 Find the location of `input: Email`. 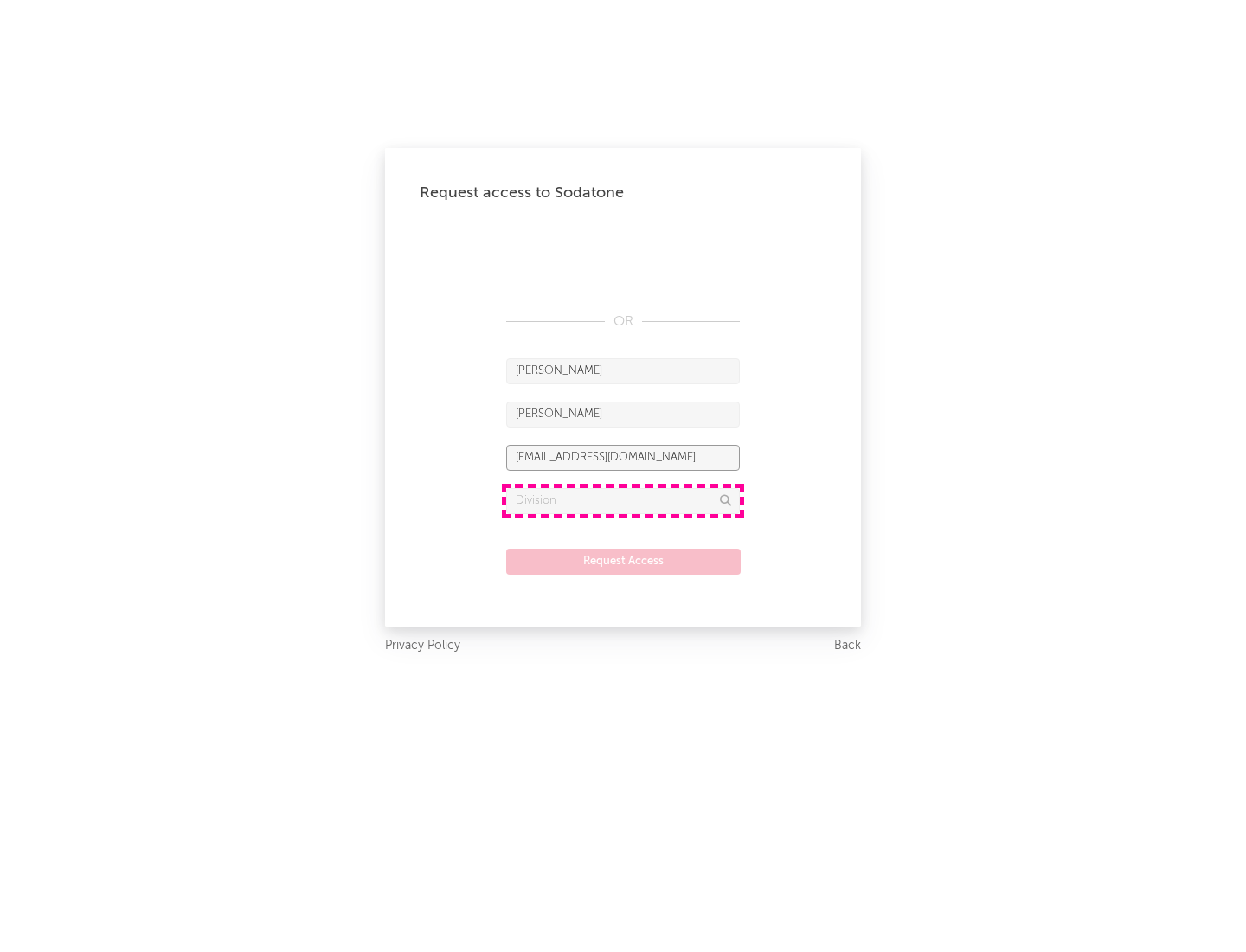

input: Email is located at coordinates (623, 458).